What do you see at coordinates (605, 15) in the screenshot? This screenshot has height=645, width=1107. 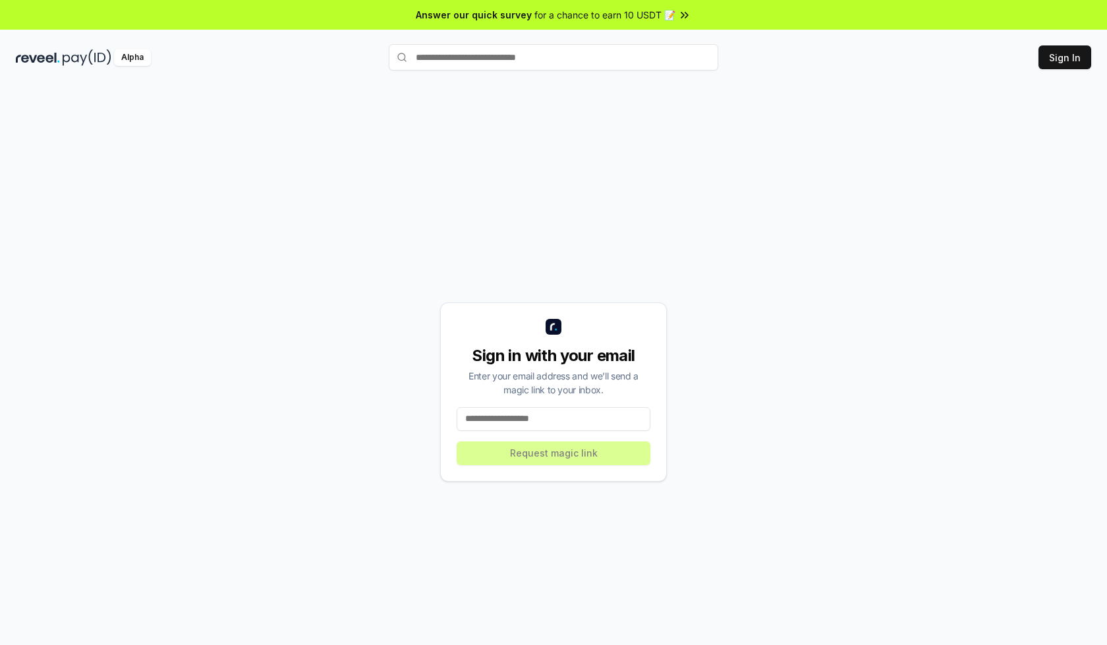 I see `span: for a chance to earn 10 USDT 📝` at bounding box center [605, 15].